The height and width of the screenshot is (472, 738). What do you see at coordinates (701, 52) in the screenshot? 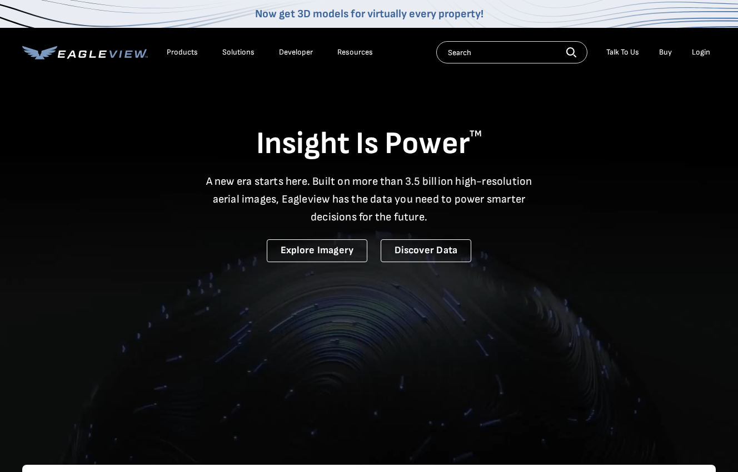
I see `div: Login` at bounding box center [701, 52].